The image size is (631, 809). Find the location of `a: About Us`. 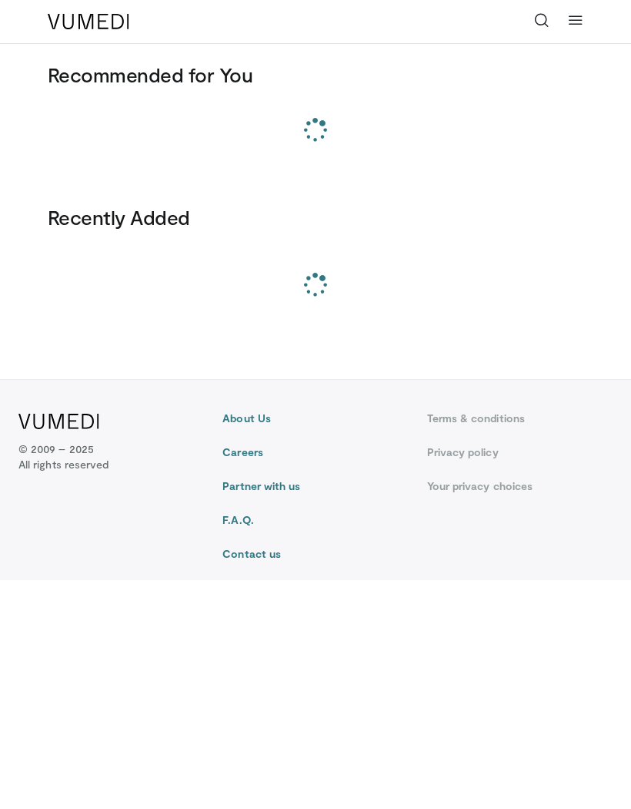

a: About Us is located at coordinates (315, 418).